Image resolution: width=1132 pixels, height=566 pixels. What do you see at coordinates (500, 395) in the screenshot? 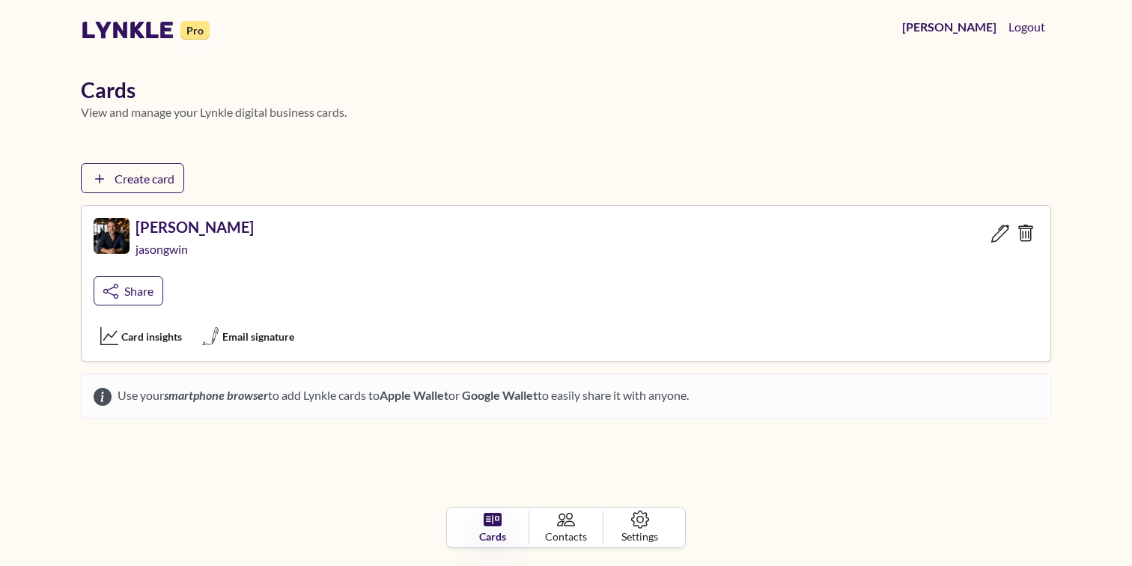
I see `strong: Google Wallet` at bounding box center [500, 395].